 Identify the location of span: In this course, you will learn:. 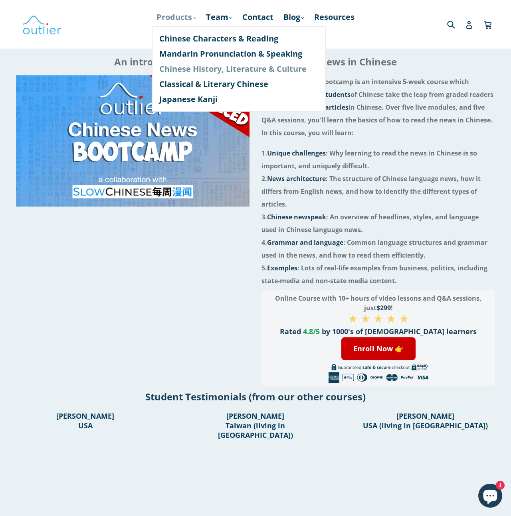
(307, 133).